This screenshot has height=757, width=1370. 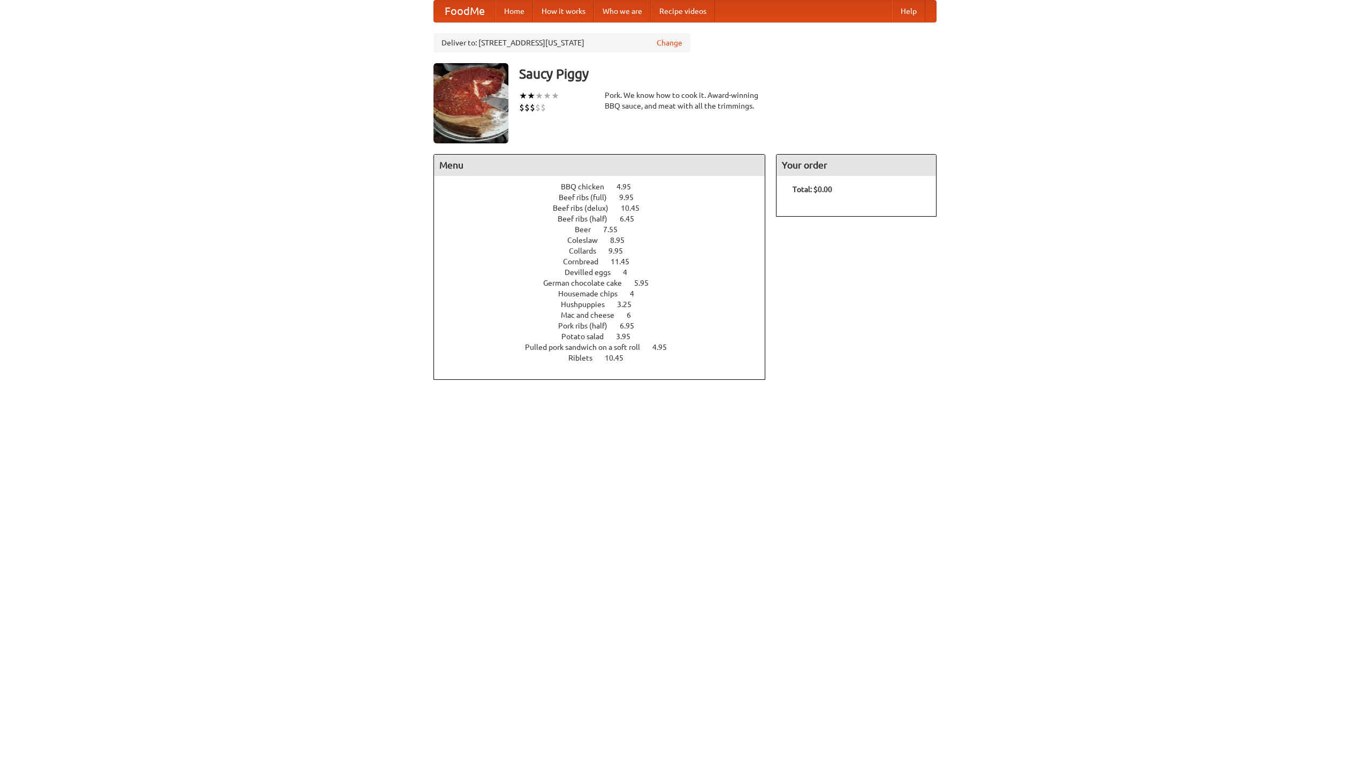 What do you see at coordinates (593, 315) in the screenshot?
I see `span: Mac and cheese` at bounding box center [593, 315].